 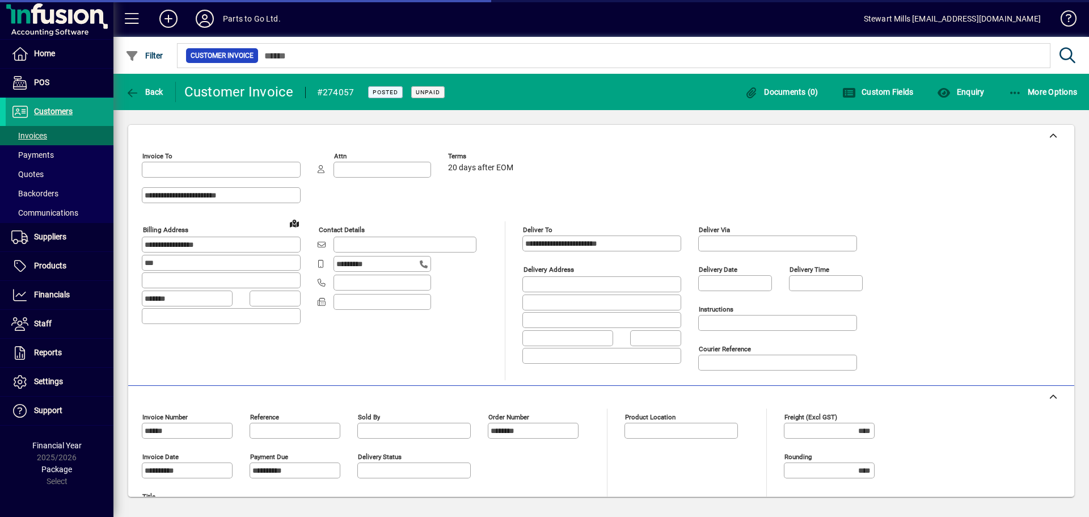 I want to click on a: Suppliers, so click(x=60, y=237).